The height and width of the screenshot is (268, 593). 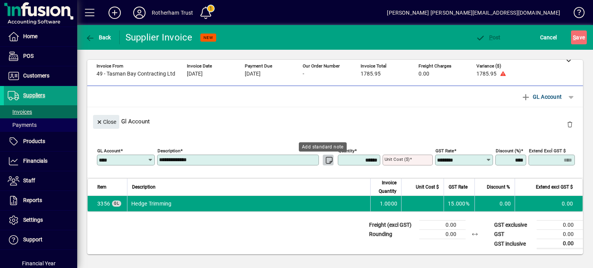 What do you see at coordinates (33, 240) in the screenshot?
I see `span: Support` at bounding box center [33, 240].